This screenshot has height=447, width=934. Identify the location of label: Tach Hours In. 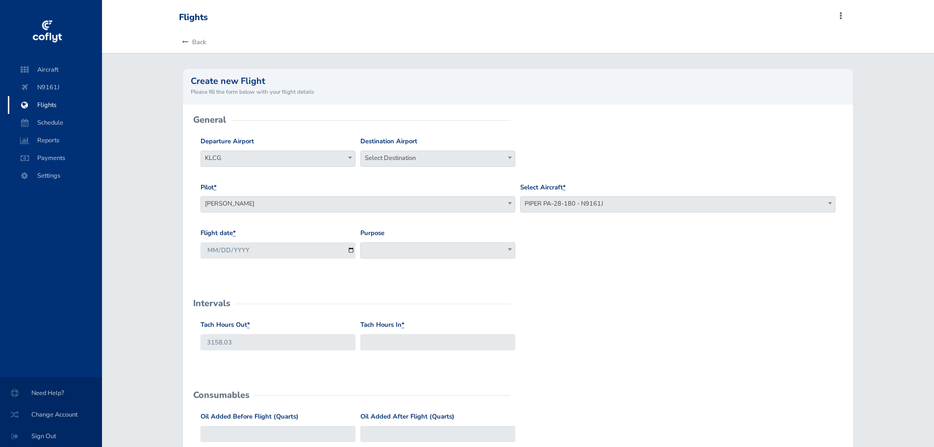
(382, 324).